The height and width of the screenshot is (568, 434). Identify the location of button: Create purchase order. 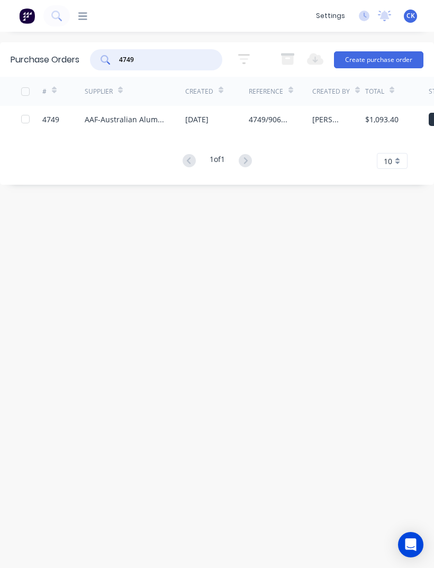
(378, 60).